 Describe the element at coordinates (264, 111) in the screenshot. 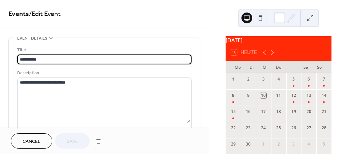

I see `div: 17` at that location.